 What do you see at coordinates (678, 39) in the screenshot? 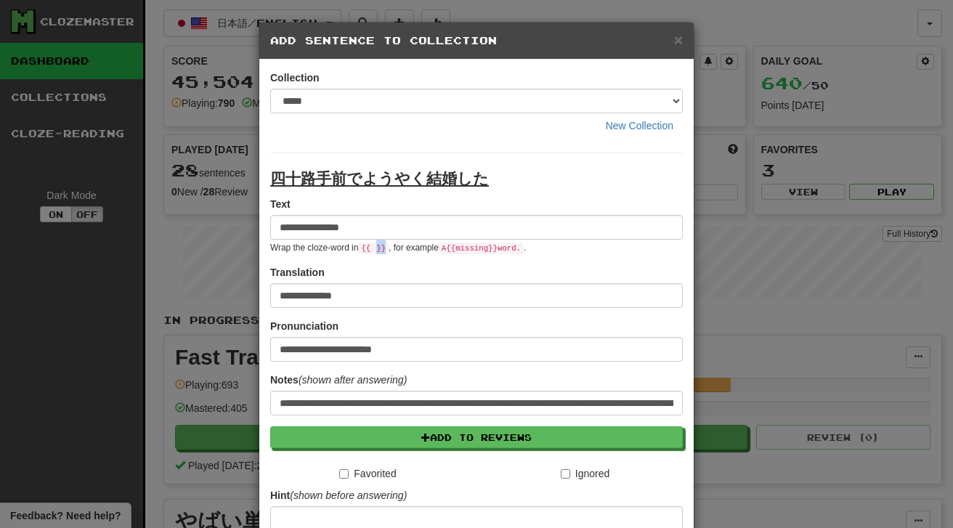
I see `button: Close` at bounding box center [678, 39].